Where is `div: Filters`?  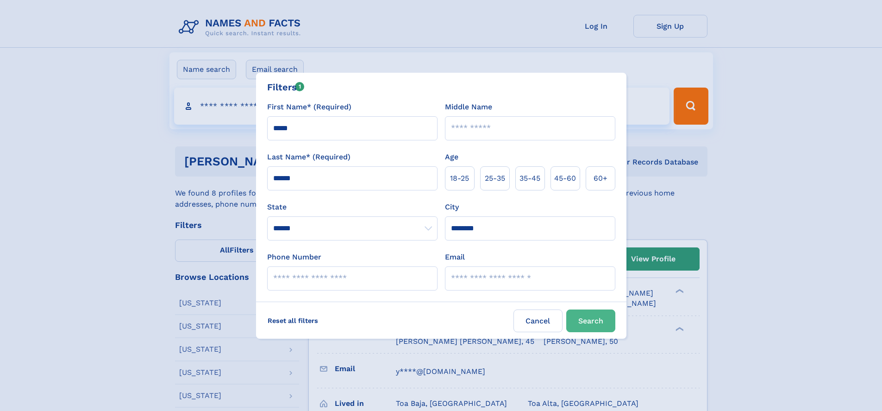 div: Filters is located at coordinates (286, 87).